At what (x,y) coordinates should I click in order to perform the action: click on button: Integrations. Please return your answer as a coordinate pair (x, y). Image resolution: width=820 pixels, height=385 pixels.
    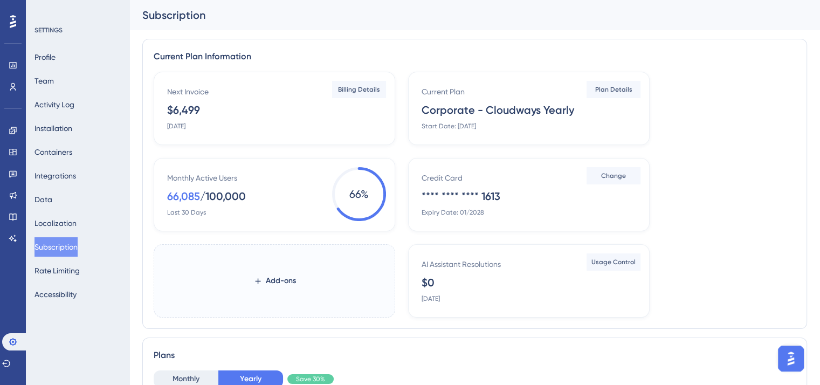
    Looking at the image, I should click on (55, 176).